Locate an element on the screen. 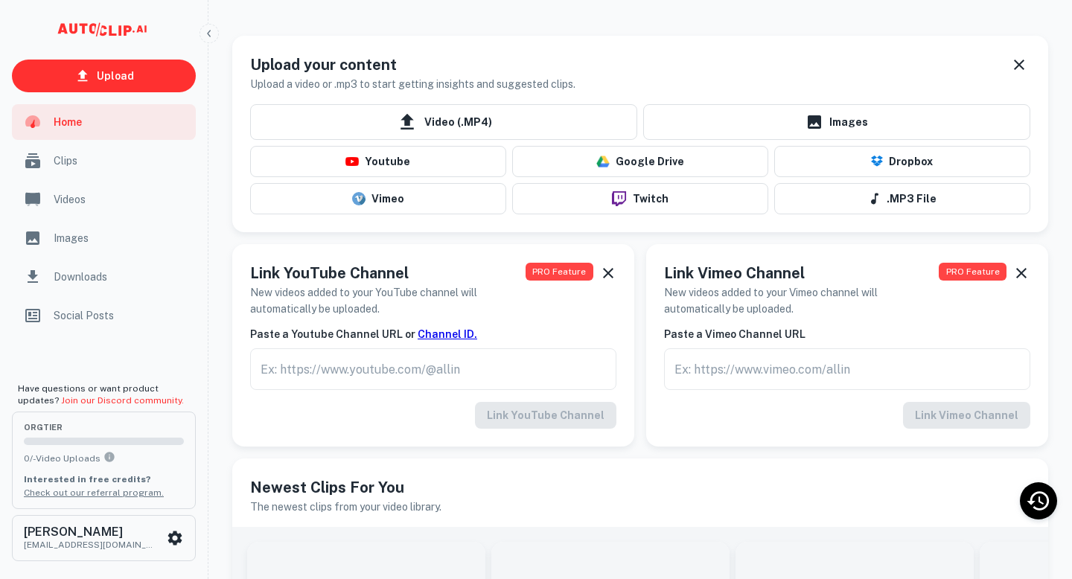 The width and height of the screenshot is (1072, 579). span: Downloads is located at coordinates (120, 277).